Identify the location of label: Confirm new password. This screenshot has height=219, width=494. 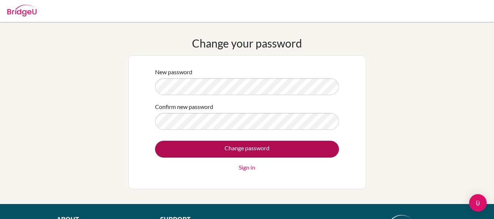
(184, 107).